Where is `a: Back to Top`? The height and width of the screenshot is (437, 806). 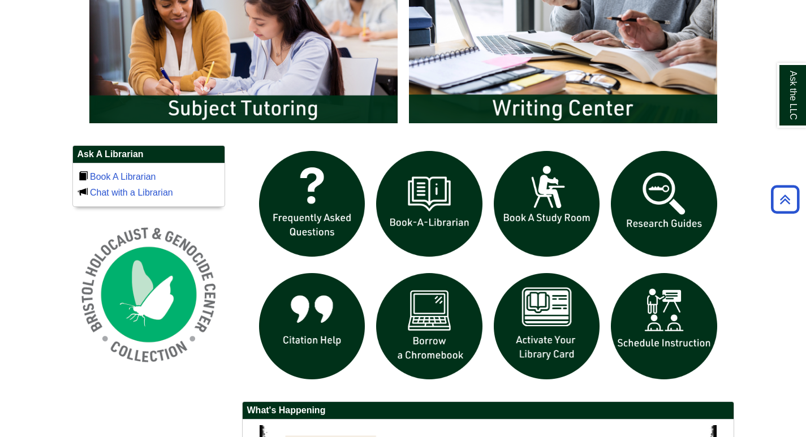
a: Back to Top is located at coordinates (786, 199).